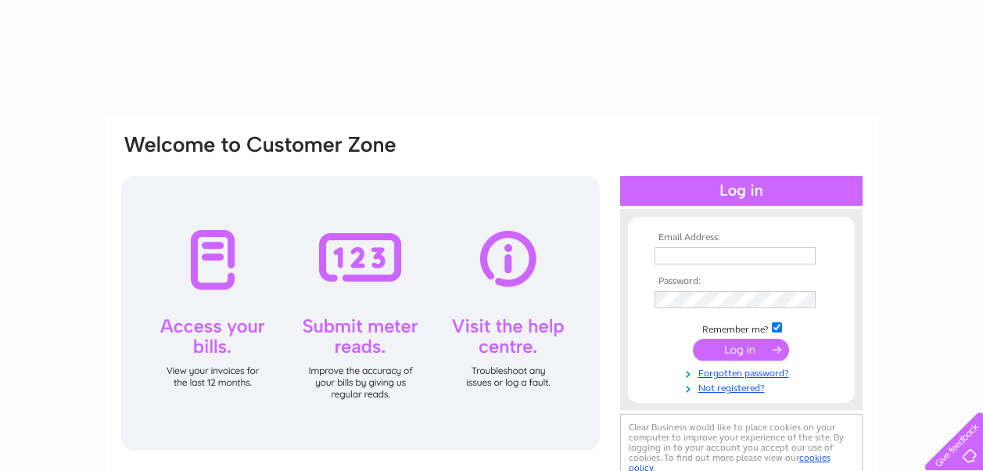  Describe the element at coordinates (743, 372) in the screenshot. I see `a: Forgotten password?` at that location.